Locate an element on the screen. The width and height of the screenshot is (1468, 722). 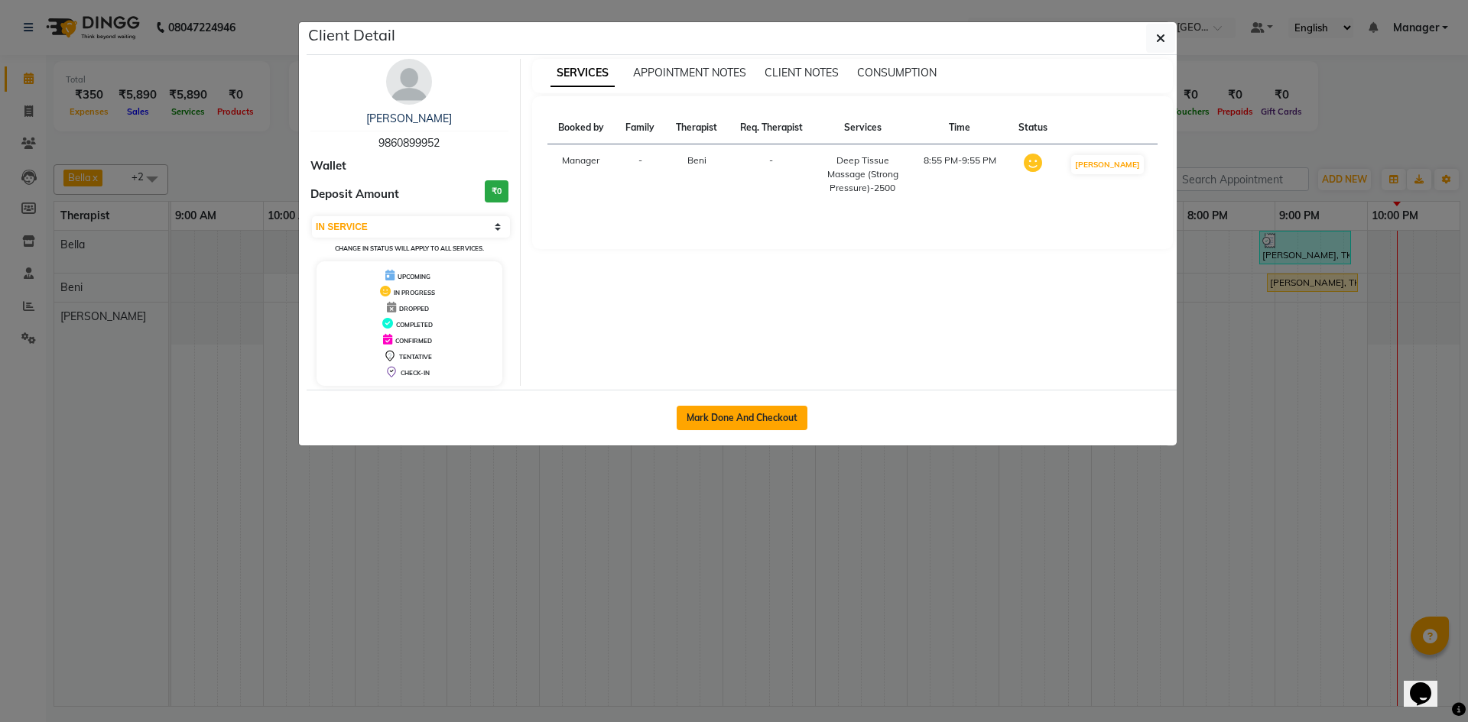
div: Deep Tissue Massage (Strong Pressure)-2500 is located at coordinates (862, 174).